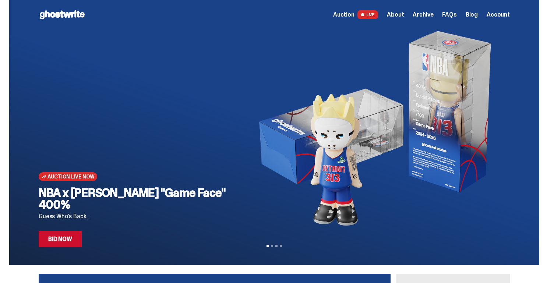  I want to click on a: Account, so click(498, 15).